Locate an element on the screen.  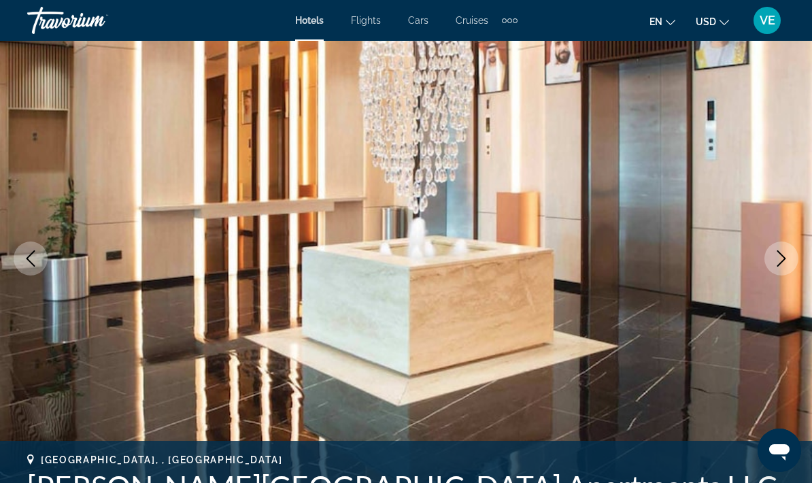
span: Flights is located at coordinates (366, 20).